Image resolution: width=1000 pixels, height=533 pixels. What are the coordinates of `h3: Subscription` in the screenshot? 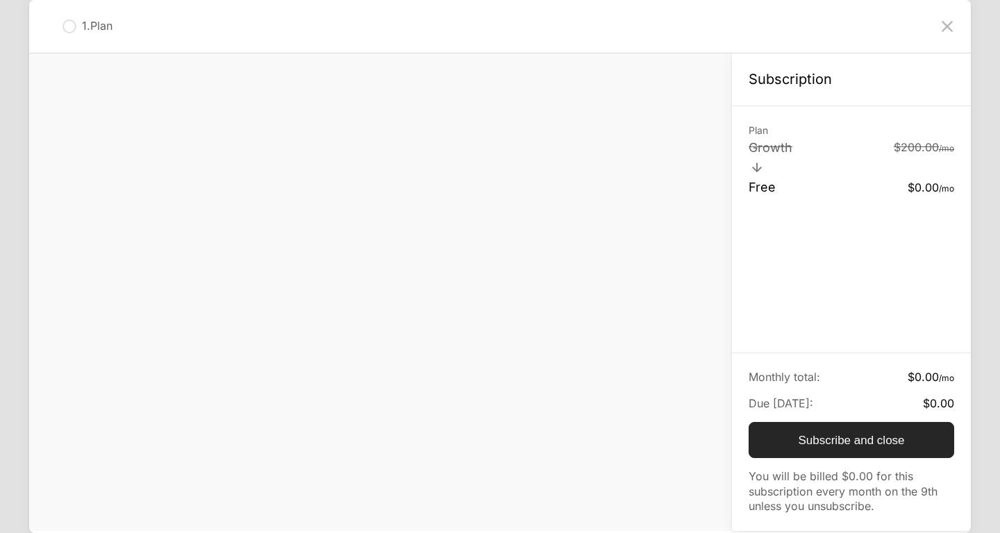 It's located at (790, 79).